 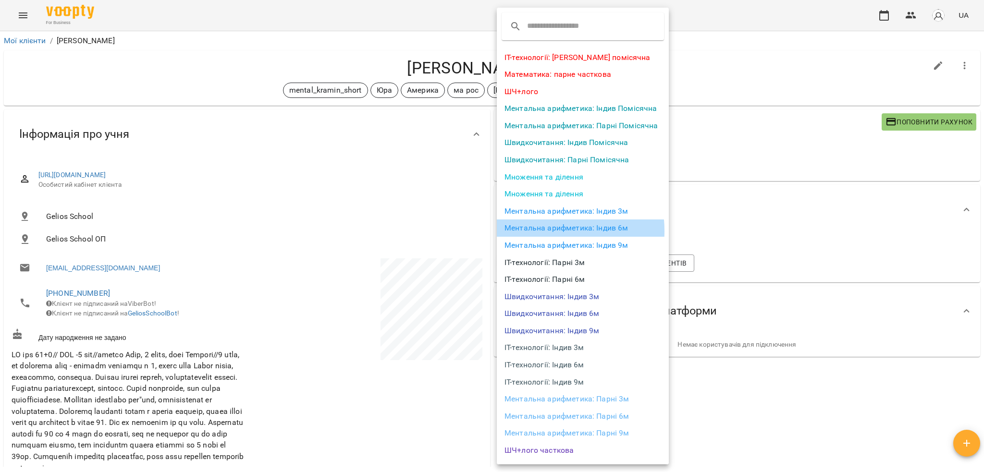 What do you see at coordinates (583, 211) in the screenshot?
I see `li: Ментальна арифметика: Індив 3м` at bounding box center [583, 211].